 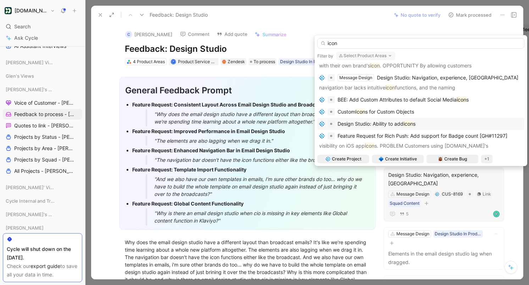 I want to click on span: s for Custom Objects, so click(x=390, y=111).